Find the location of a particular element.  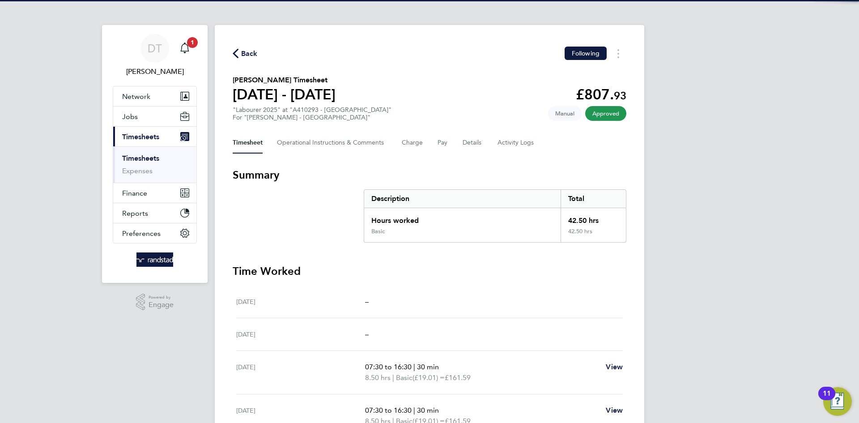

img: randstad-logo-retina.png is located at coordinates (155, 259).